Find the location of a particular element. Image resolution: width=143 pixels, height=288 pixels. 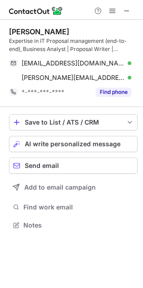

span: AI write personalized message is located at coordinates (73, 144).